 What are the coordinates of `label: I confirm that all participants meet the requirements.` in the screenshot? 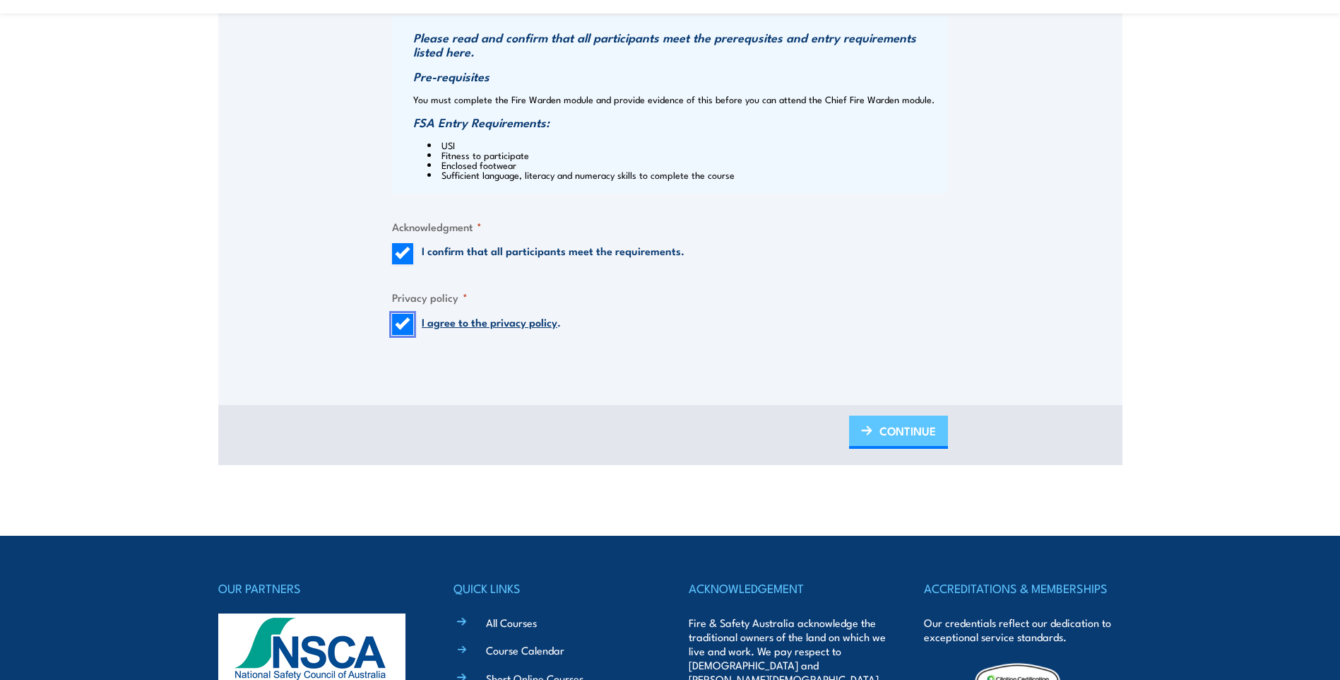 It's located at (553, 254).